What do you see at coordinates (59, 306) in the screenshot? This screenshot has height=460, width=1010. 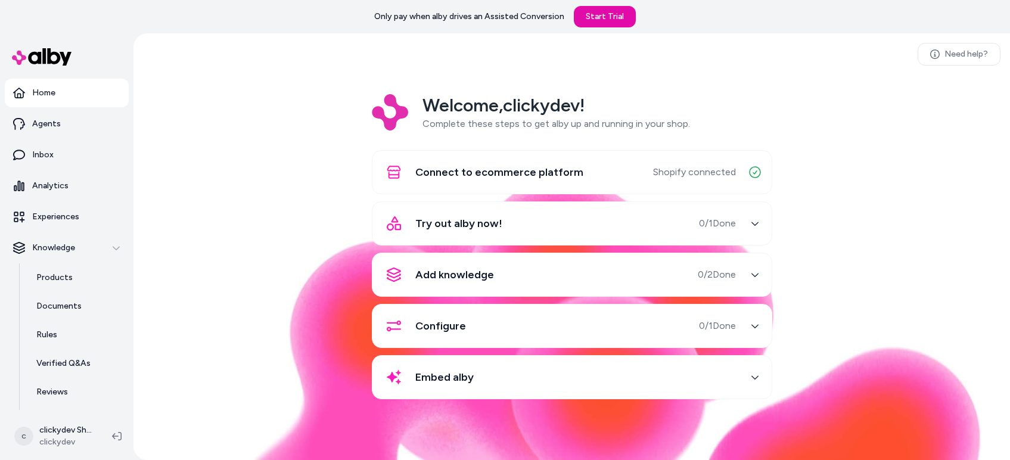 I see `p: Documents` at bounding box center [59, 306].